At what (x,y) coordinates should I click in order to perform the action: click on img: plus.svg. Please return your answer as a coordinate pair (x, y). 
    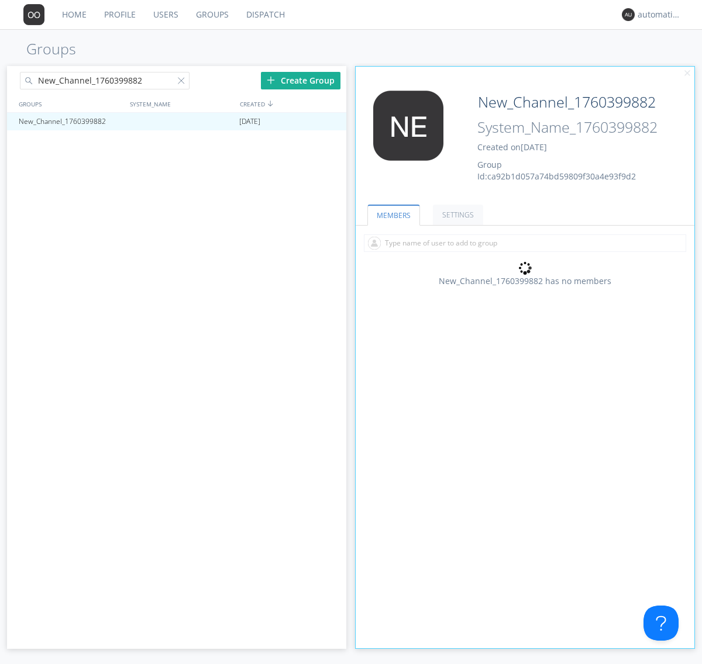
    Looking at the image, I should click on (271, 80).